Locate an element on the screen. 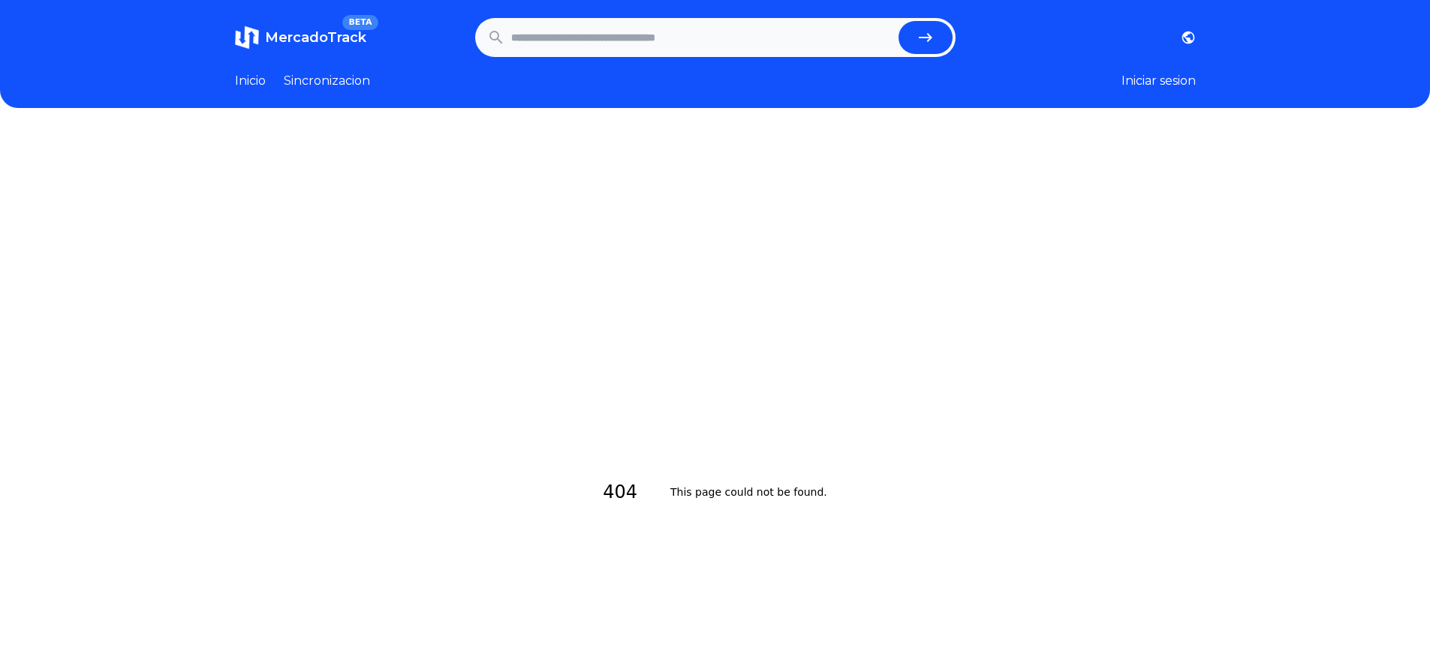  a: Sincronizacion is located at coordinates (326, 81).